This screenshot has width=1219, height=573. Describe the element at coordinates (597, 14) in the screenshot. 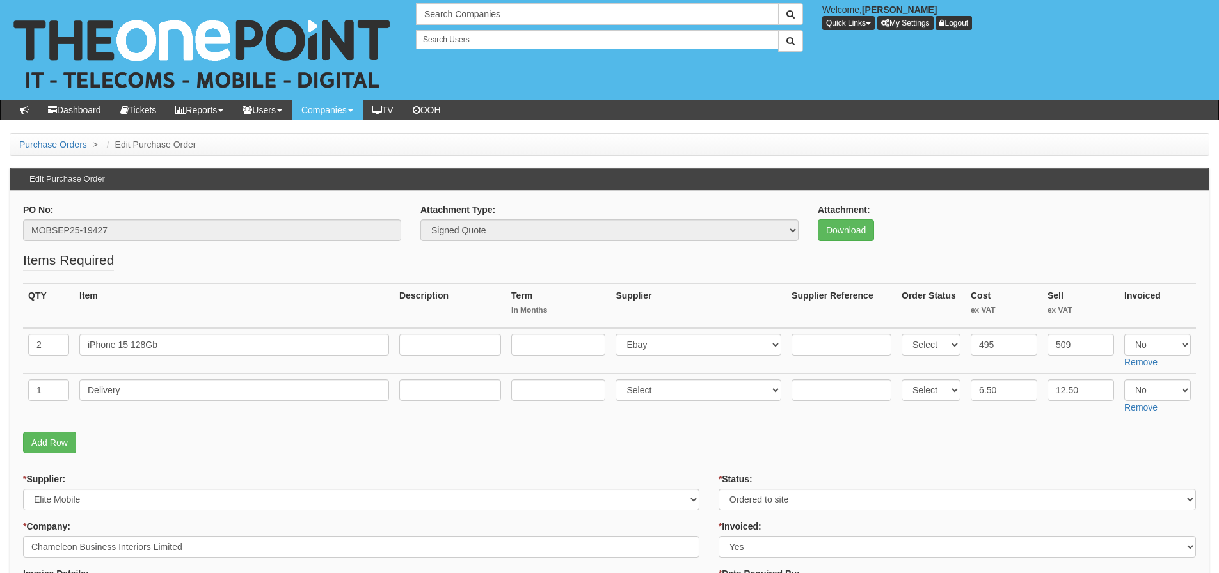

I see `input: Search Companies` at that location.